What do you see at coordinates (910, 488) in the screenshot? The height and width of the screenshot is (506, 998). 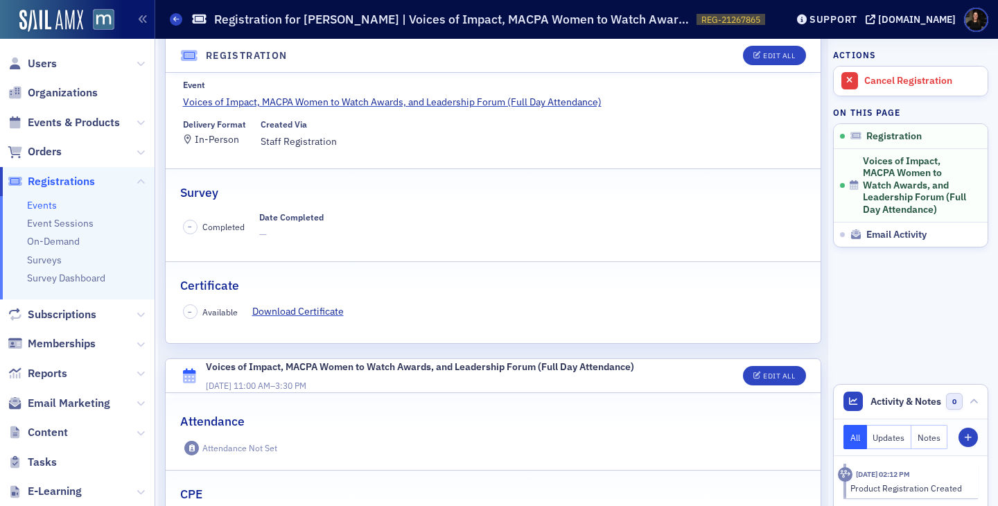 I see `div: Product Registration Created` at bounding box center [910, 488].